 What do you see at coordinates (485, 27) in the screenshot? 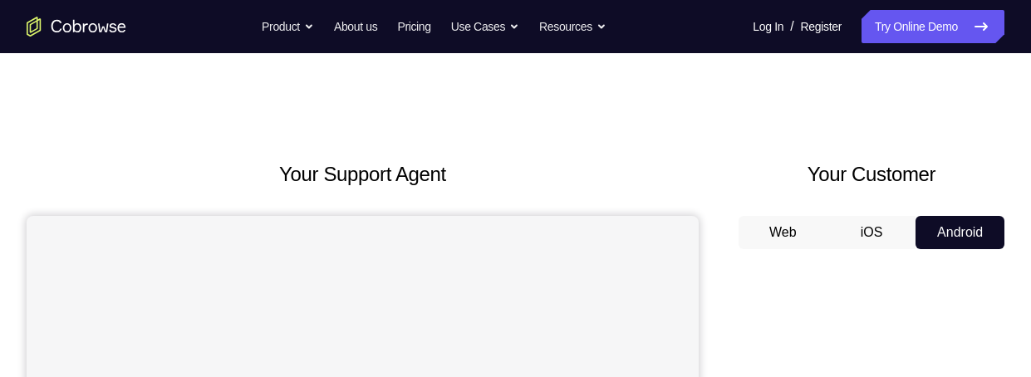
I see `button: Use Cases` at bounding box center [485, 27].